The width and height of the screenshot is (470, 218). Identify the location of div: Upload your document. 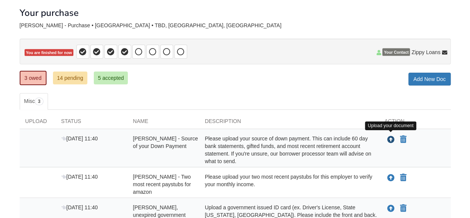
(390, 125).